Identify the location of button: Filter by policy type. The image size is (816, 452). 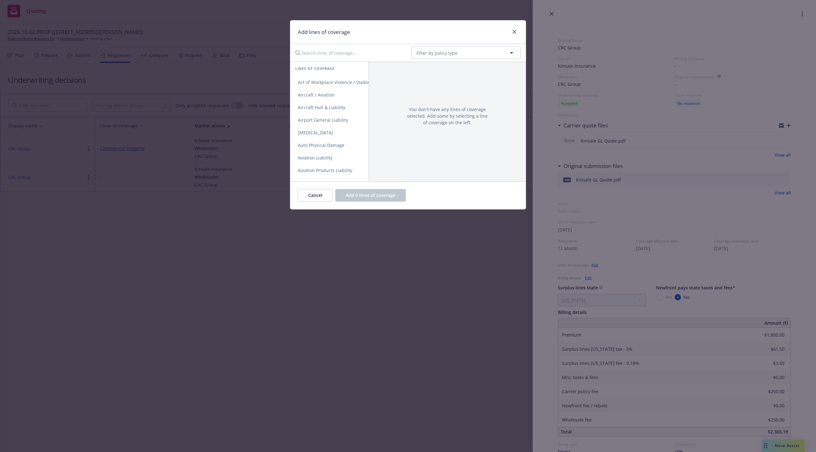
(466, 53).